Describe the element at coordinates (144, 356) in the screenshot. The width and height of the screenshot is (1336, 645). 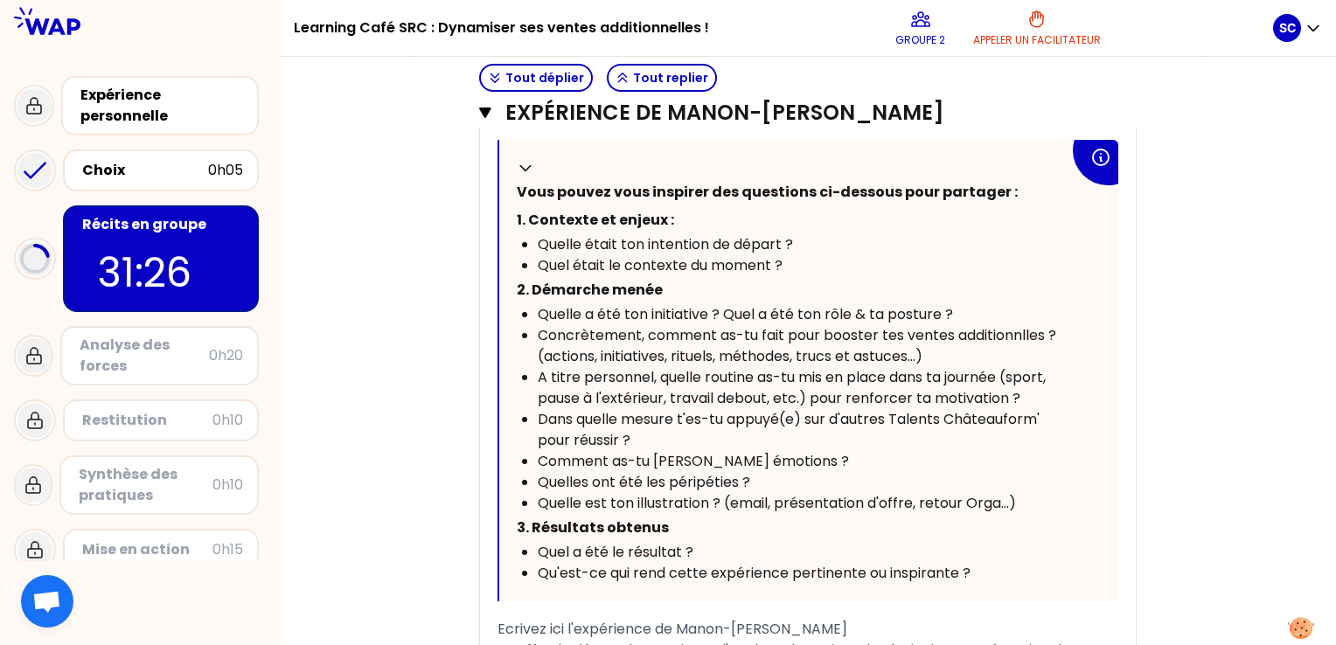
I see `div: Analyse des forces` at that location.